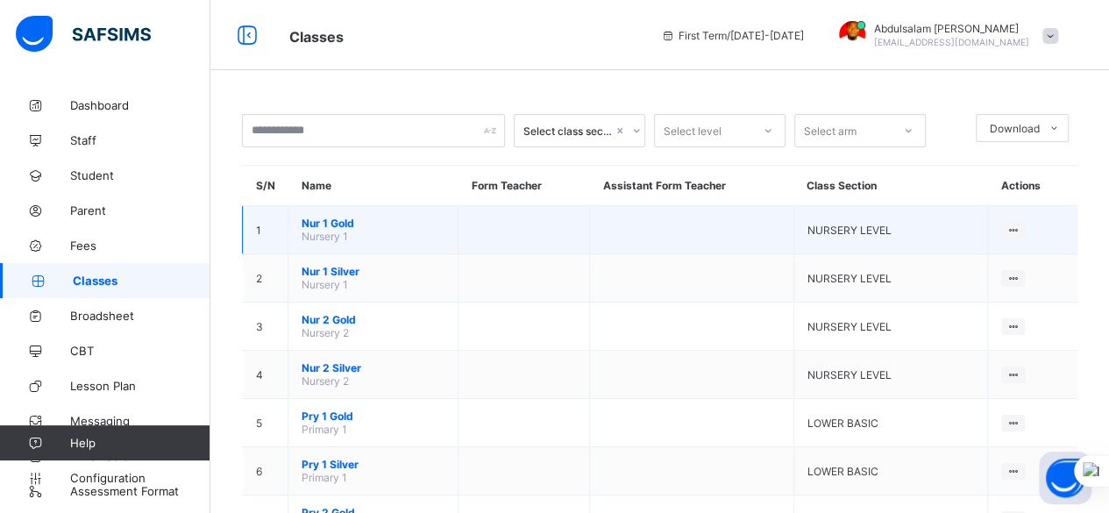 The height and width of the screenshot is (513, 1109). I want to click on div: Select level, so click(693, 131).